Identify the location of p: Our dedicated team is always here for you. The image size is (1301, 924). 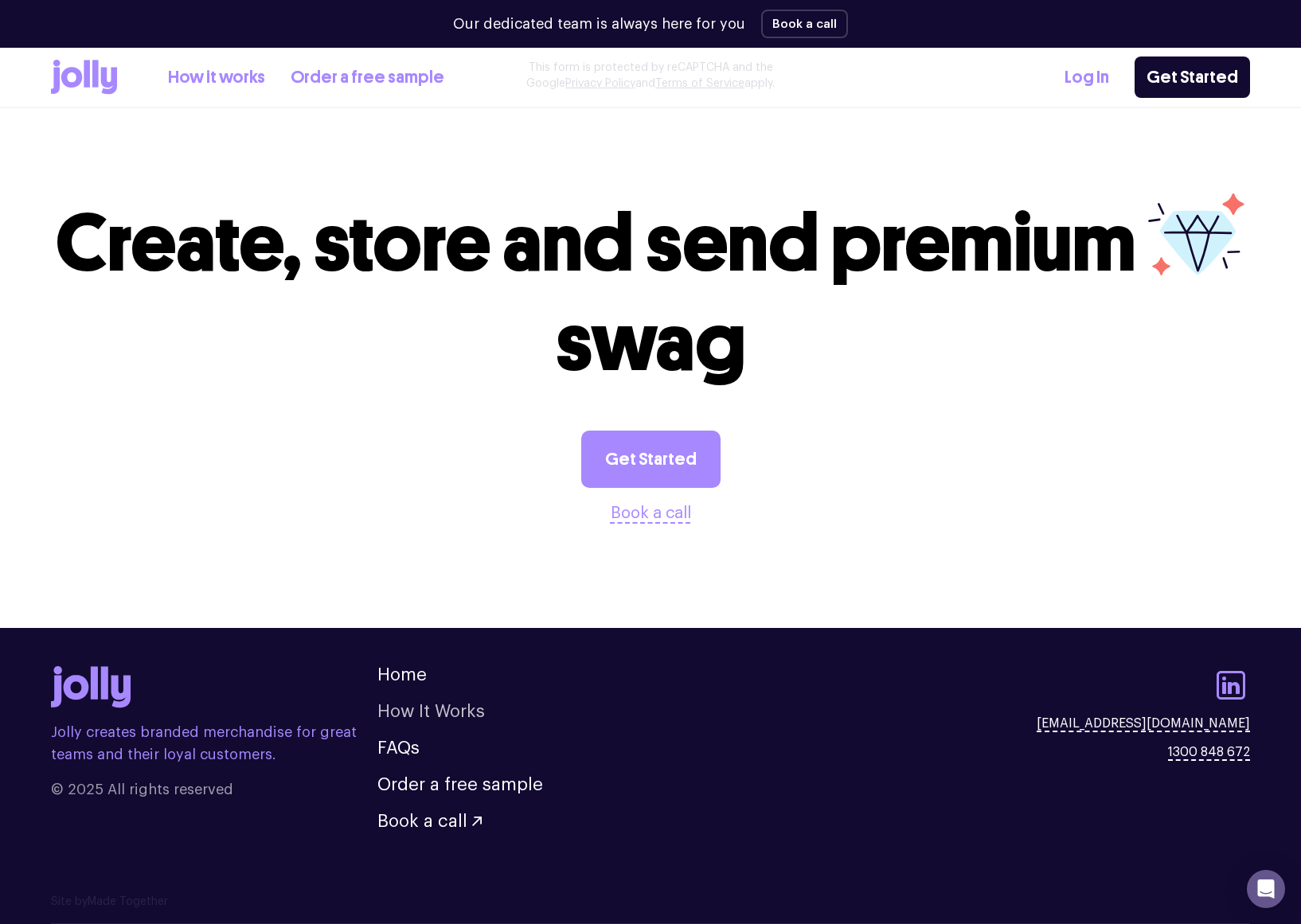
(598, 24).